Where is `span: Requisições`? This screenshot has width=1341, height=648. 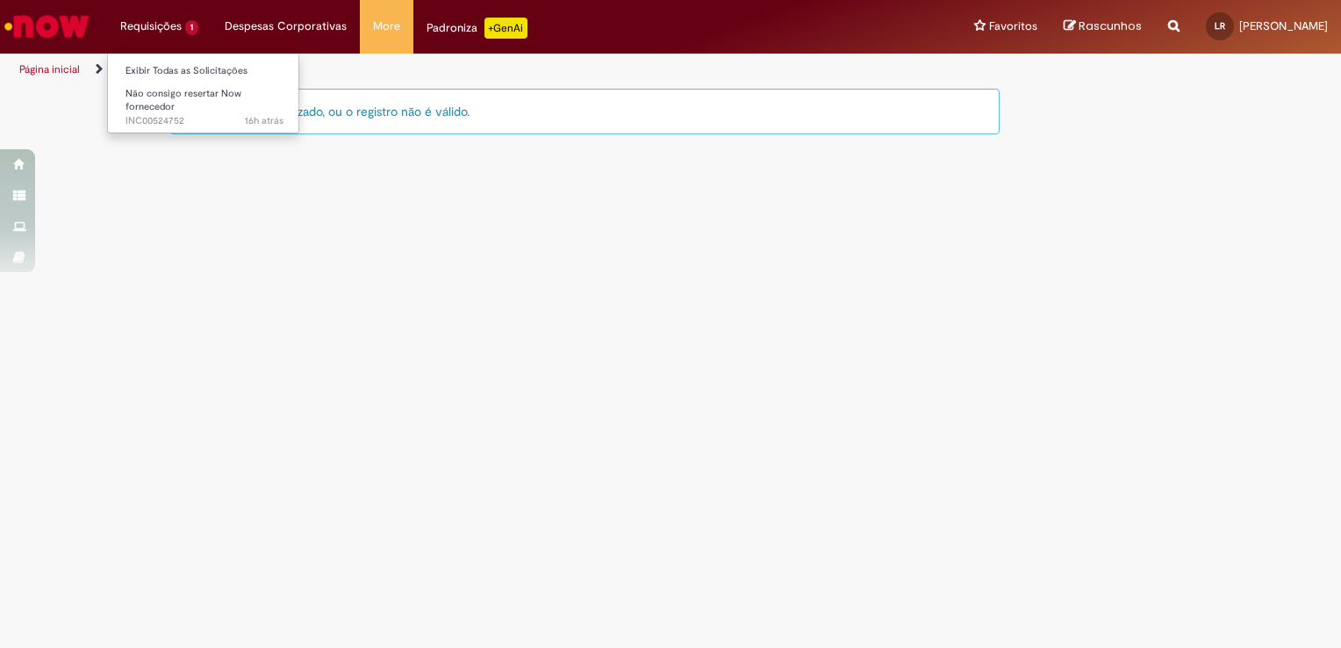 span: Requisições is located at coordinates (151, 26).